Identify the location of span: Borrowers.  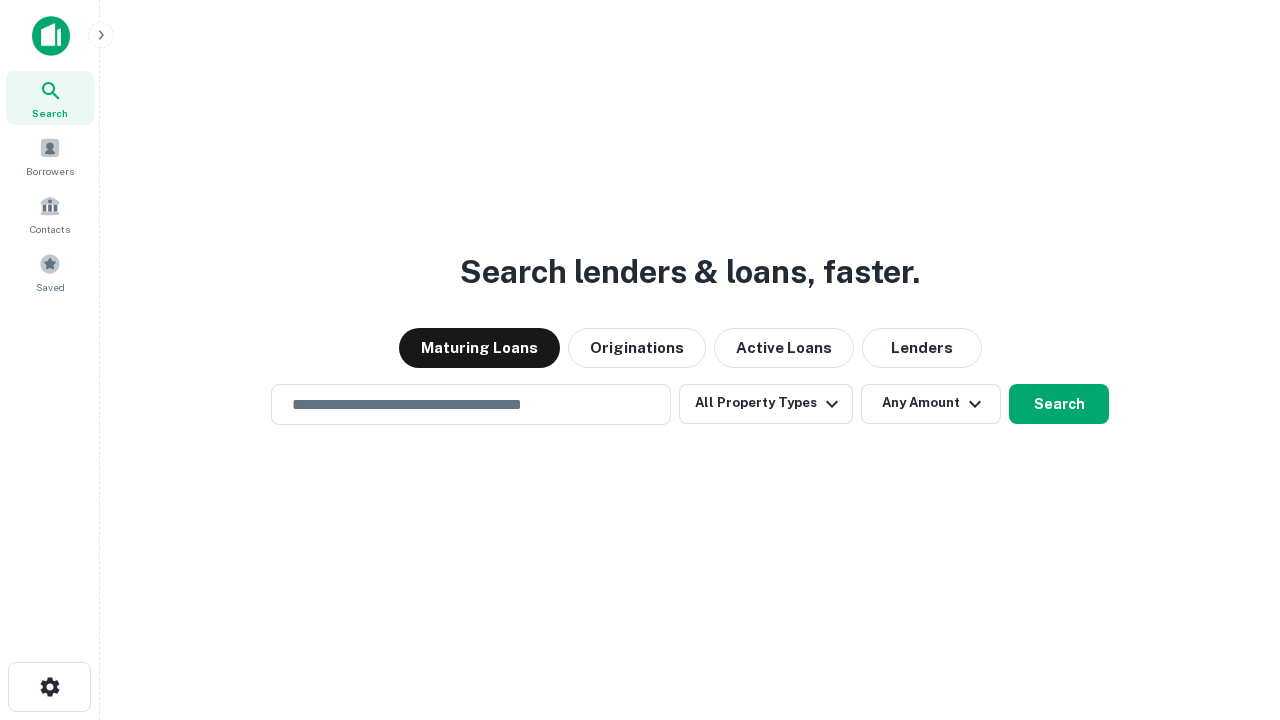
(50, 171).